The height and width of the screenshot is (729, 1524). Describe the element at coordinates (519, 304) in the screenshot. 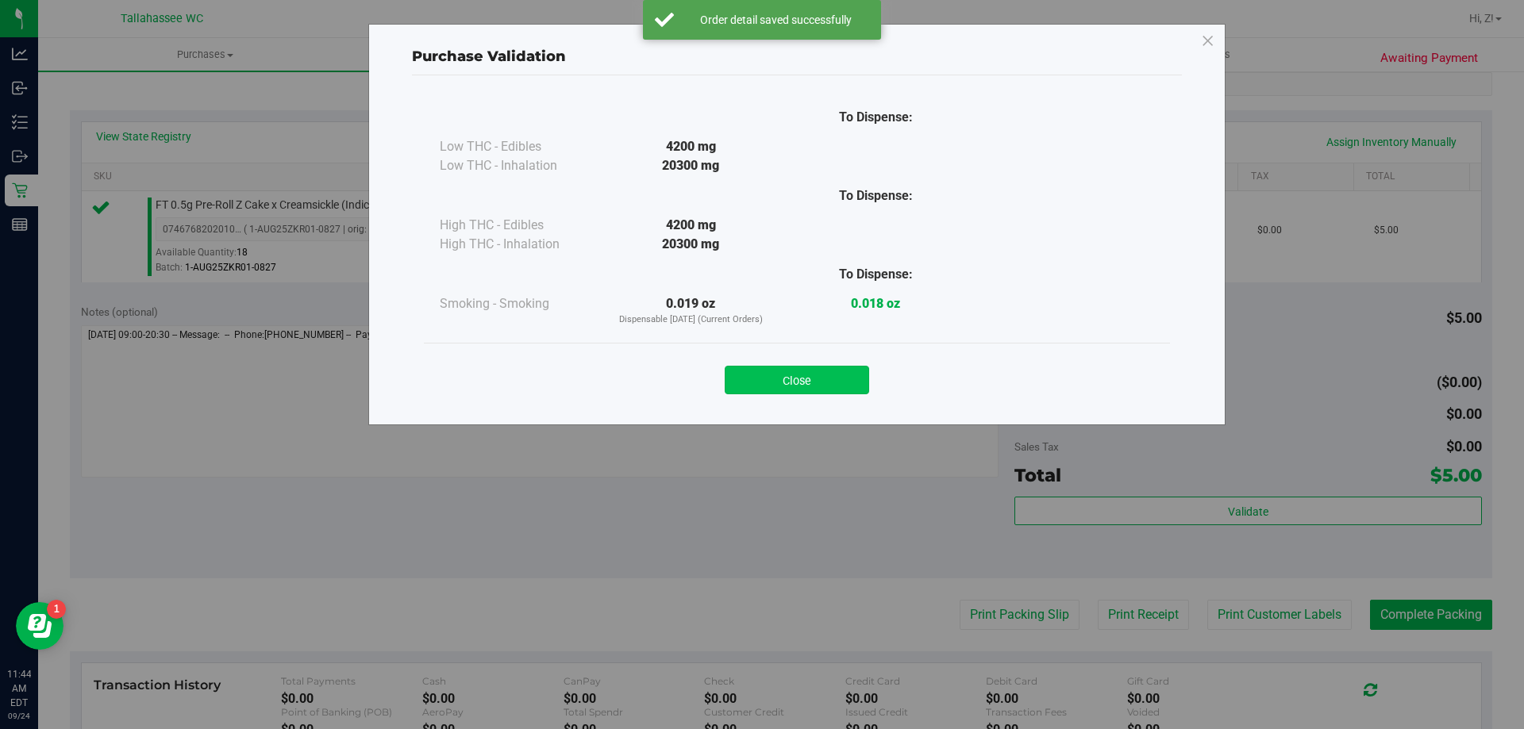

I see `div: Smoking - Smoking` at that location.